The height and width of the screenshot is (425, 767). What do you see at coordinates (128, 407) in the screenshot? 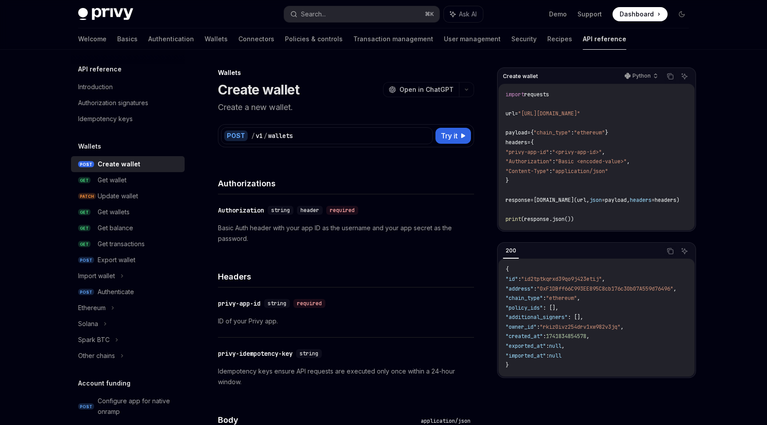
I see `a: POSTConfigure app for native onramp` at bounding box center [128, 407].